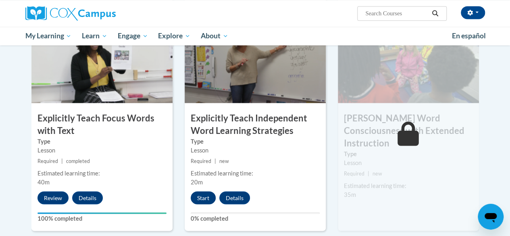 The height and width of the screenshot is (236, 510). Describe the element at coordinates (174, 36) in the screenshot. I see `a: Explore` at that location.